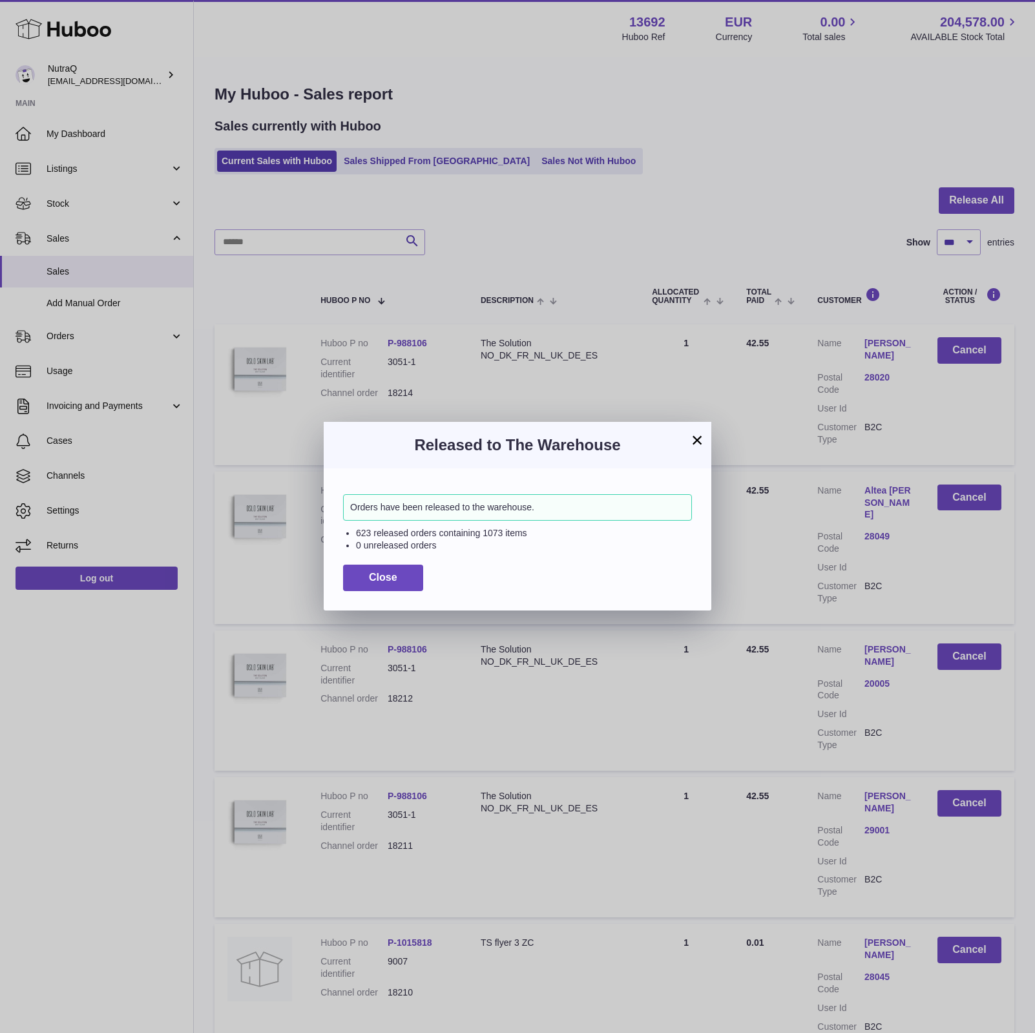  What do you see at coordinates (524, 533) in the screenshot?
I see `li: 623 released orders containing 1073 items` at bounding box center [524, 533].